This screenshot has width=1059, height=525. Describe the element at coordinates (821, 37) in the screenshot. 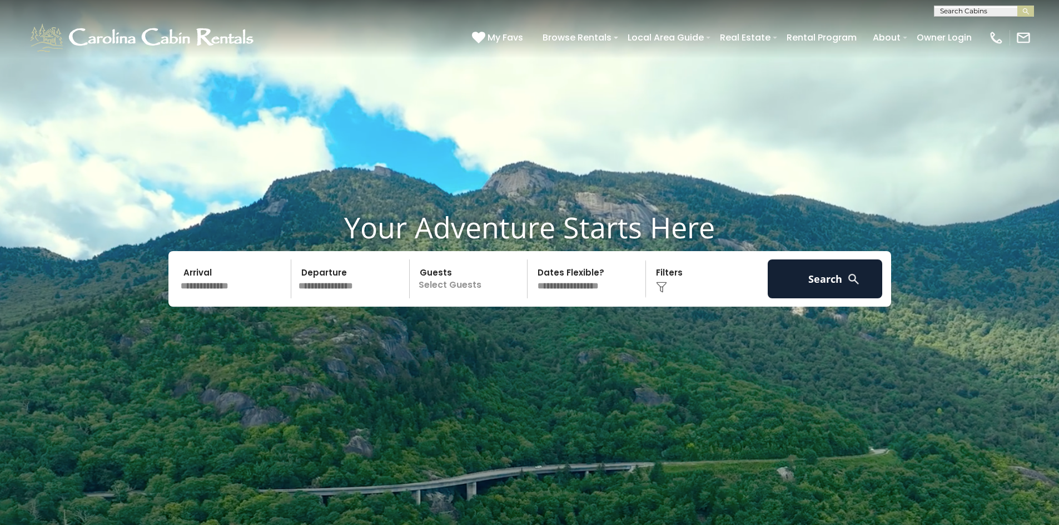

I see `a: Rental Program` at that location.